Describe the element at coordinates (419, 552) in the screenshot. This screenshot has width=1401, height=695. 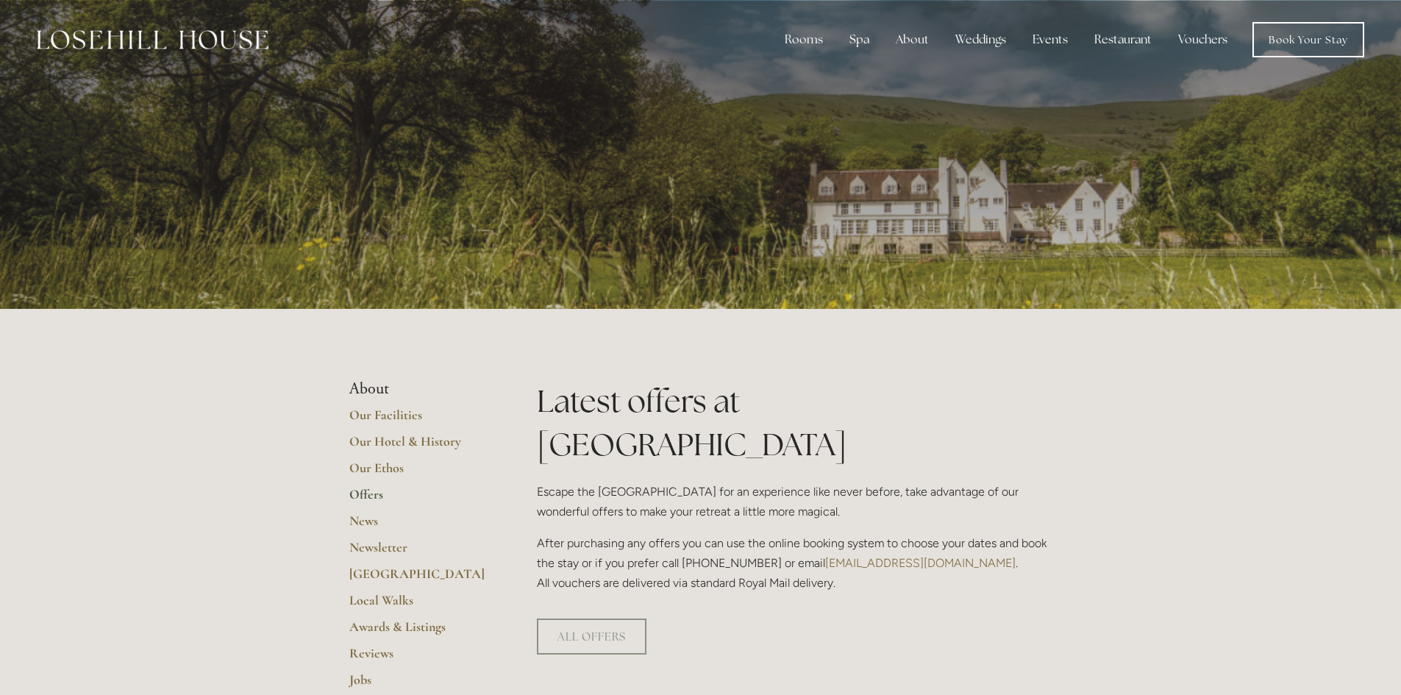
I see `a: Newsletter` at that location.